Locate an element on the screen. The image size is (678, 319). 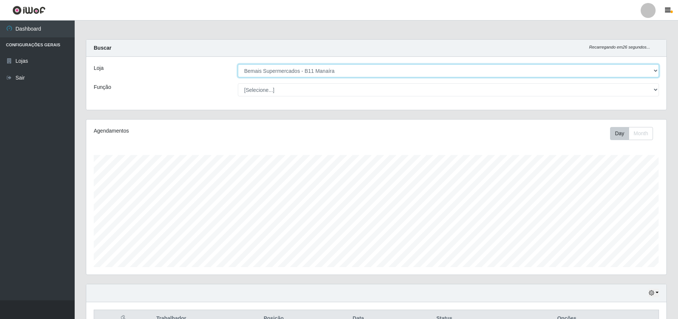
label: Função is located at coordinates (102, 87).